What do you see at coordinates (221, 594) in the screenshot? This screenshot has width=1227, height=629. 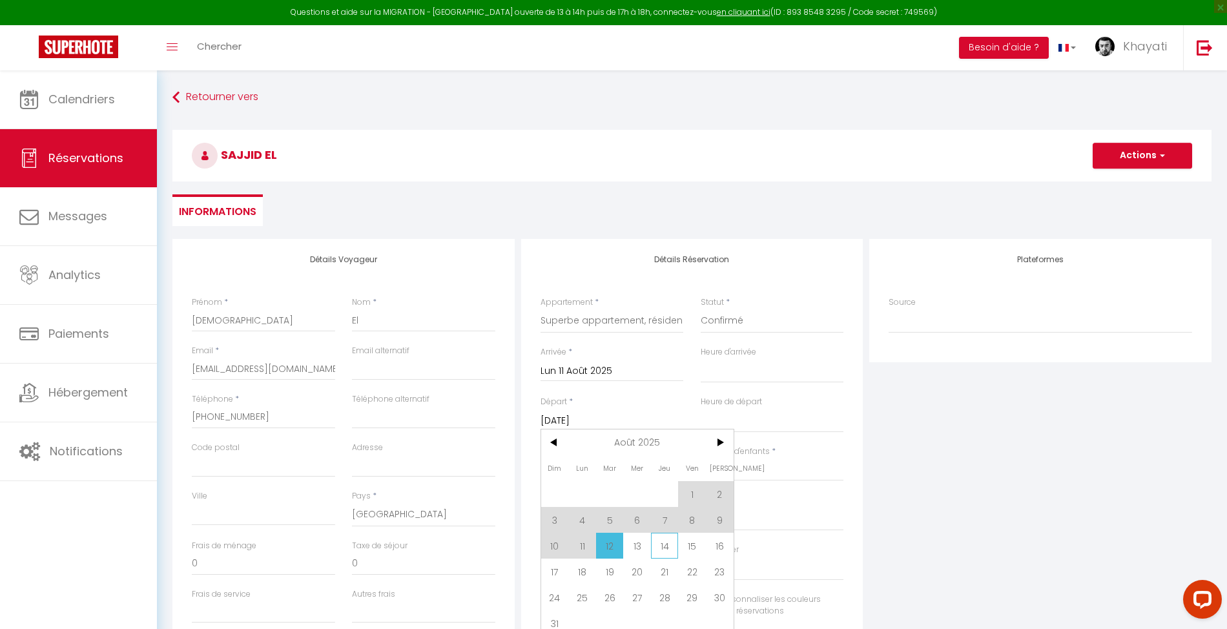 I see `label: Frais de service` at bounding box center [221, 594].